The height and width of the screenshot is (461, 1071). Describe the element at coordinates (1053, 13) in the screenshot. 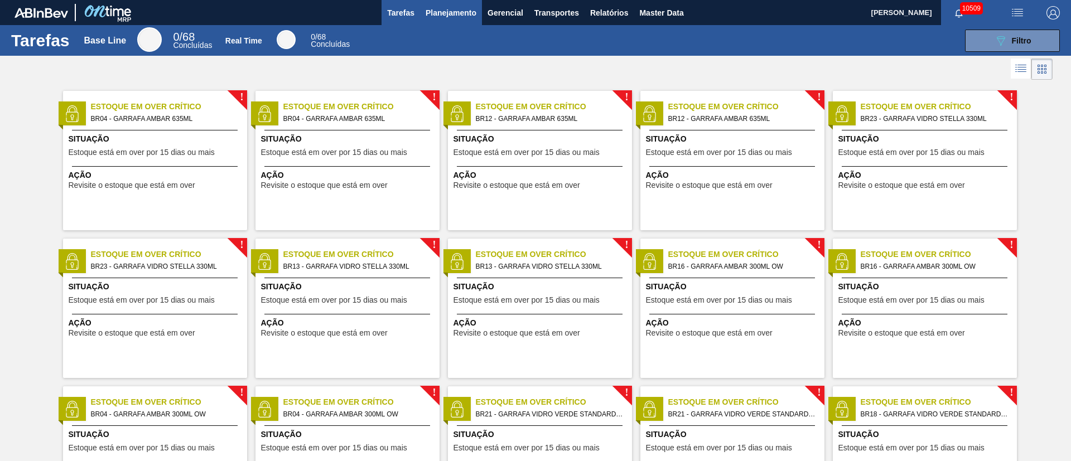

I see `img: Logout` at that location.